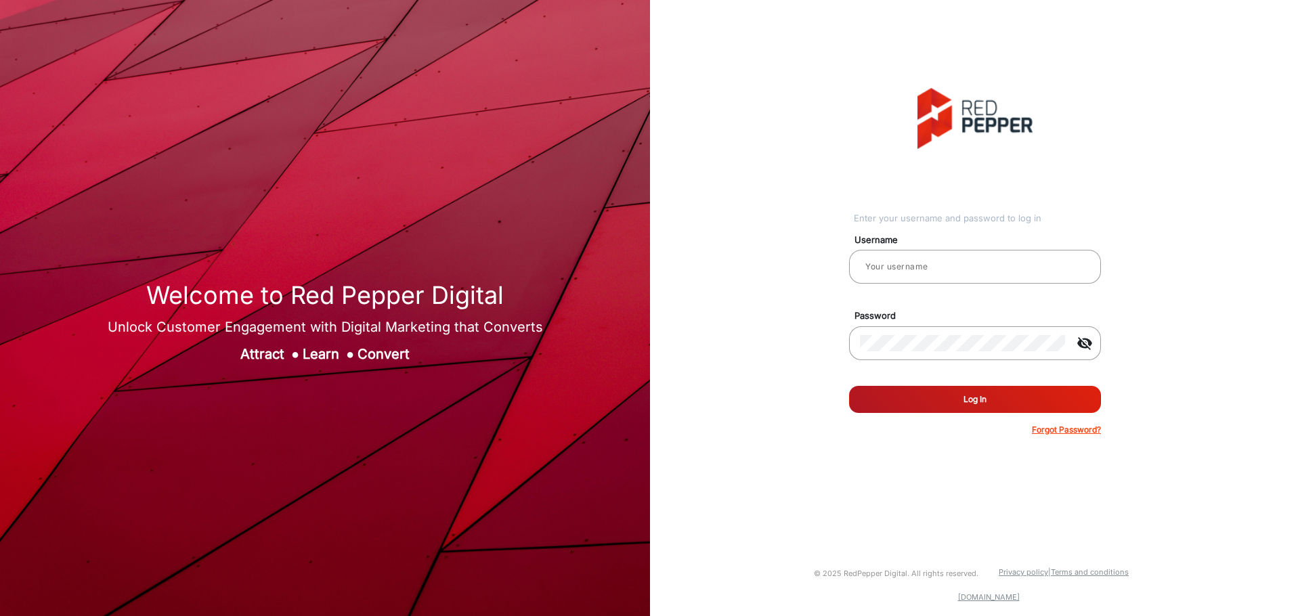  I want to click on mat-label: Password, so click(981, 316).